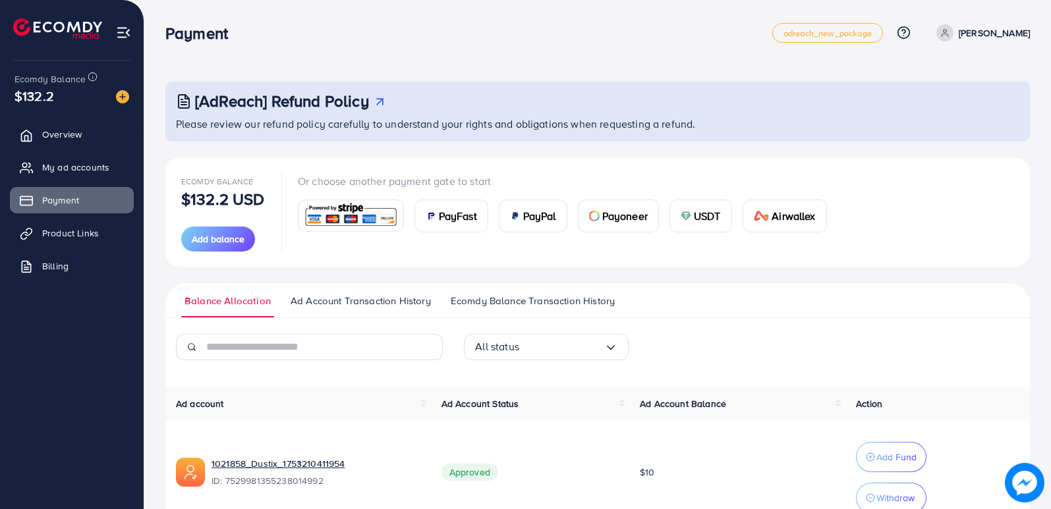 The image size is (1051, 509). Describe the element at coordinates (793, 216) in the screenshot. I see `span: Airwallex` at that location.